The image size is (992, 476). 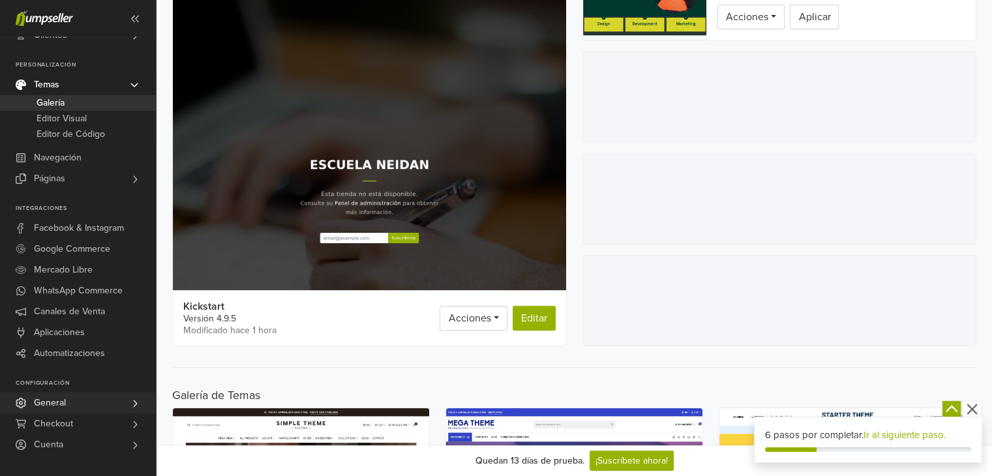 What do you see at coordinates (631, 460) in the screenshot?
I see `a: ¡Suscríbete ahora!` at bounding box center [631, 460].